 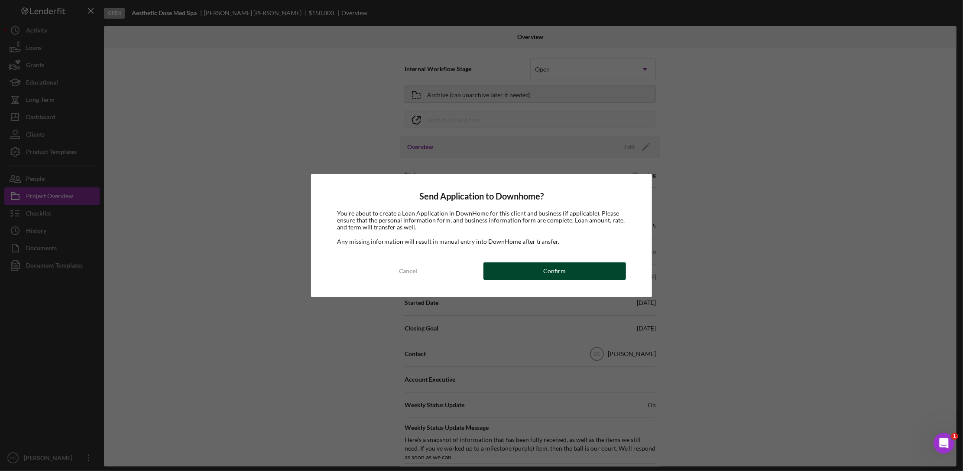 I want to click on button: Cancel, so click(x=408, y=271).